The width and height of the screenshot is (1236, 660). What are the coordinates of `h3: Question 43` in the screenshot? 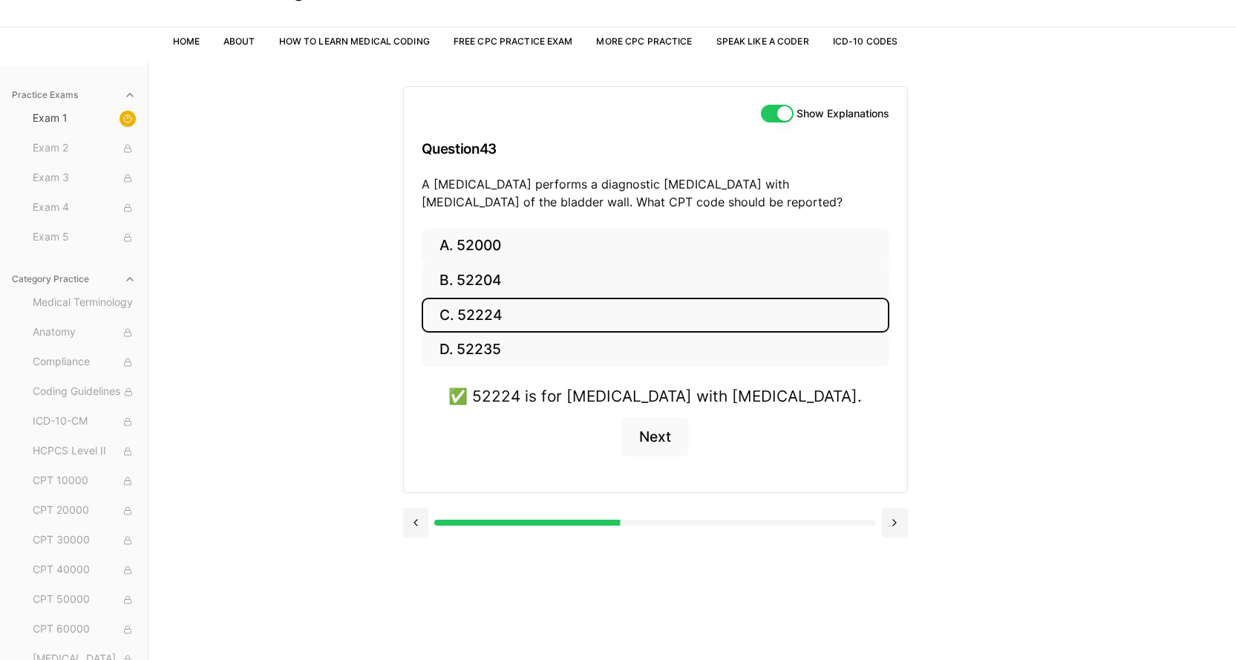 It's located at (656, 149).